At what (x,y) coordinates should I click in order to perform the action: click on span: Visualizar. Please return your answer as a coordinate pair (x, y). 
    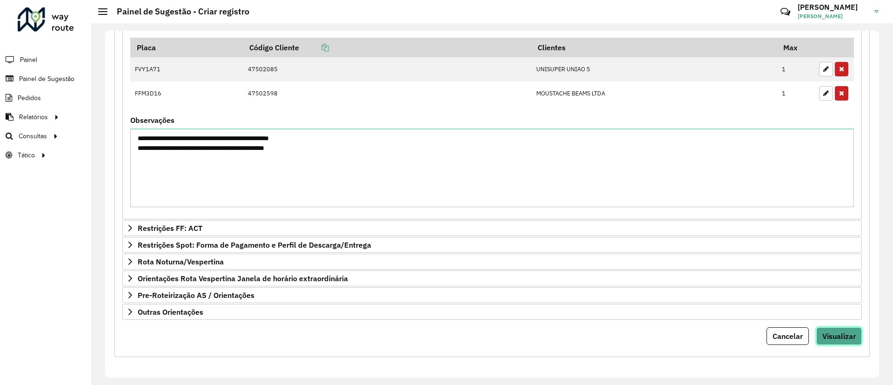
    Looking at the image, I should click on (839, 336).